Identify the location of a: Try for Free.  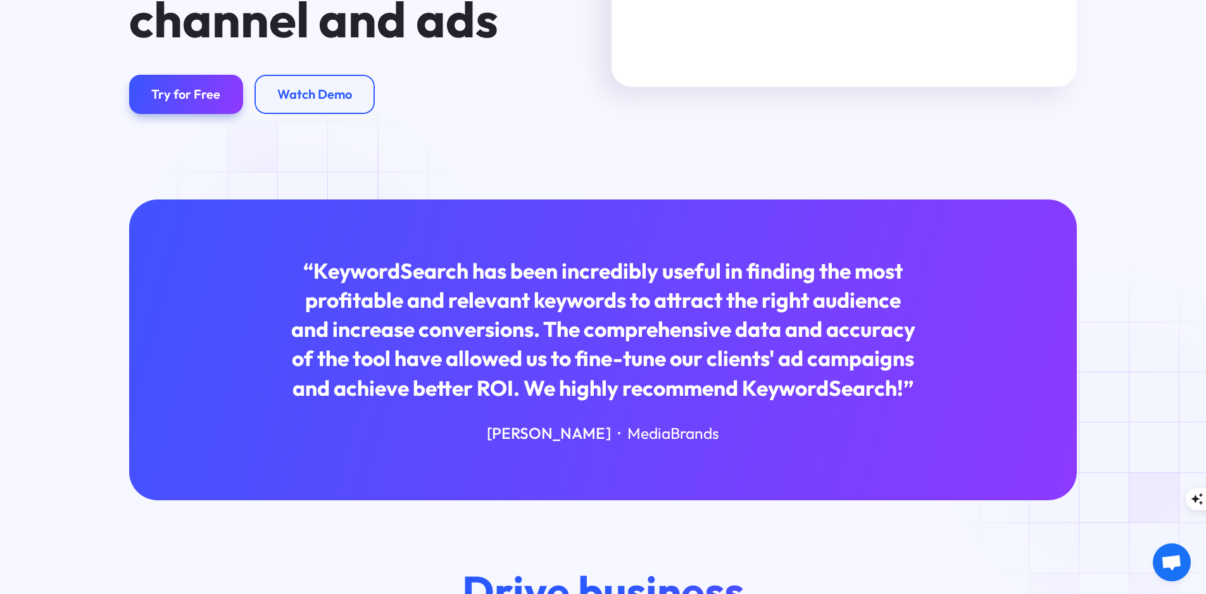
(186, 94).